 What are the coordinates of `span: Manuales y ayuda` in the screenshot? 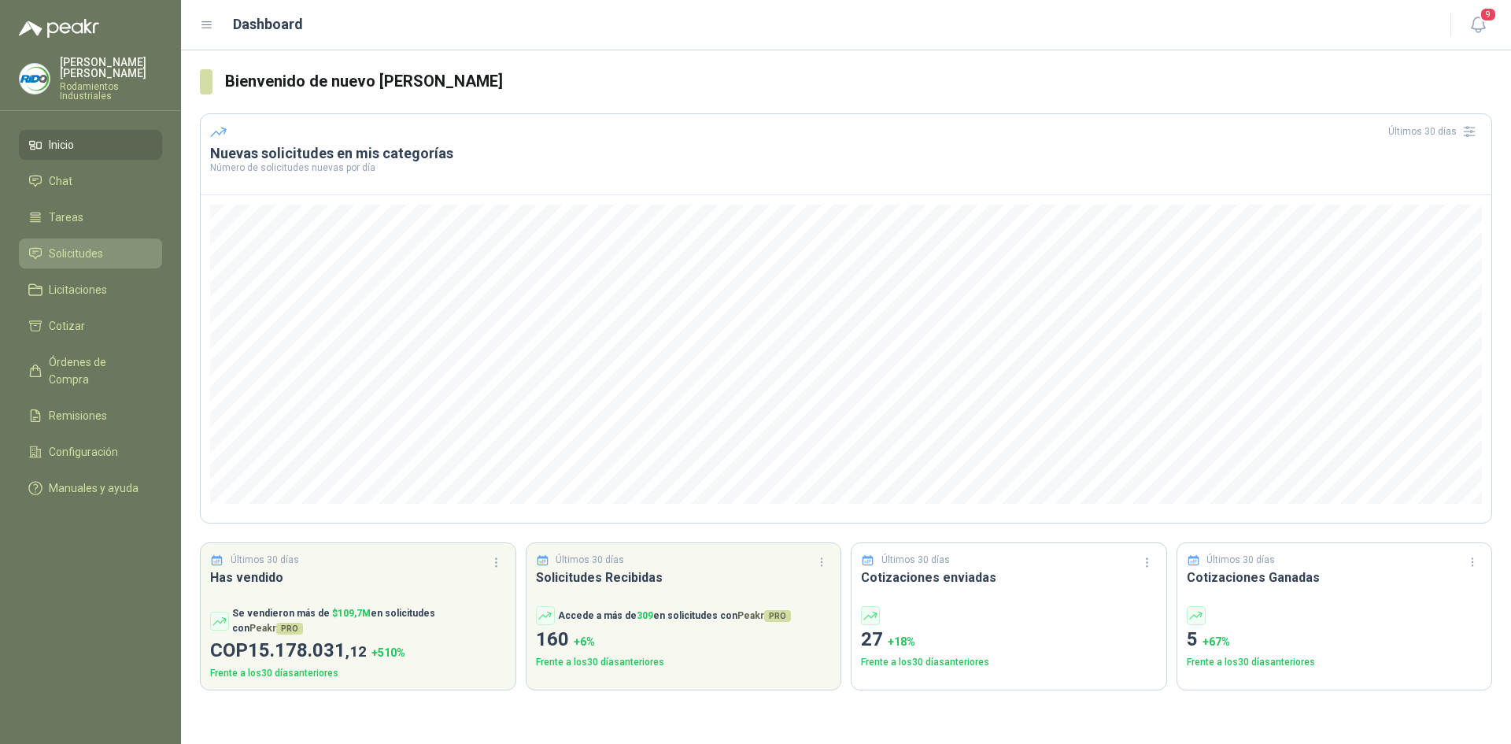 It's located at (94, 488).